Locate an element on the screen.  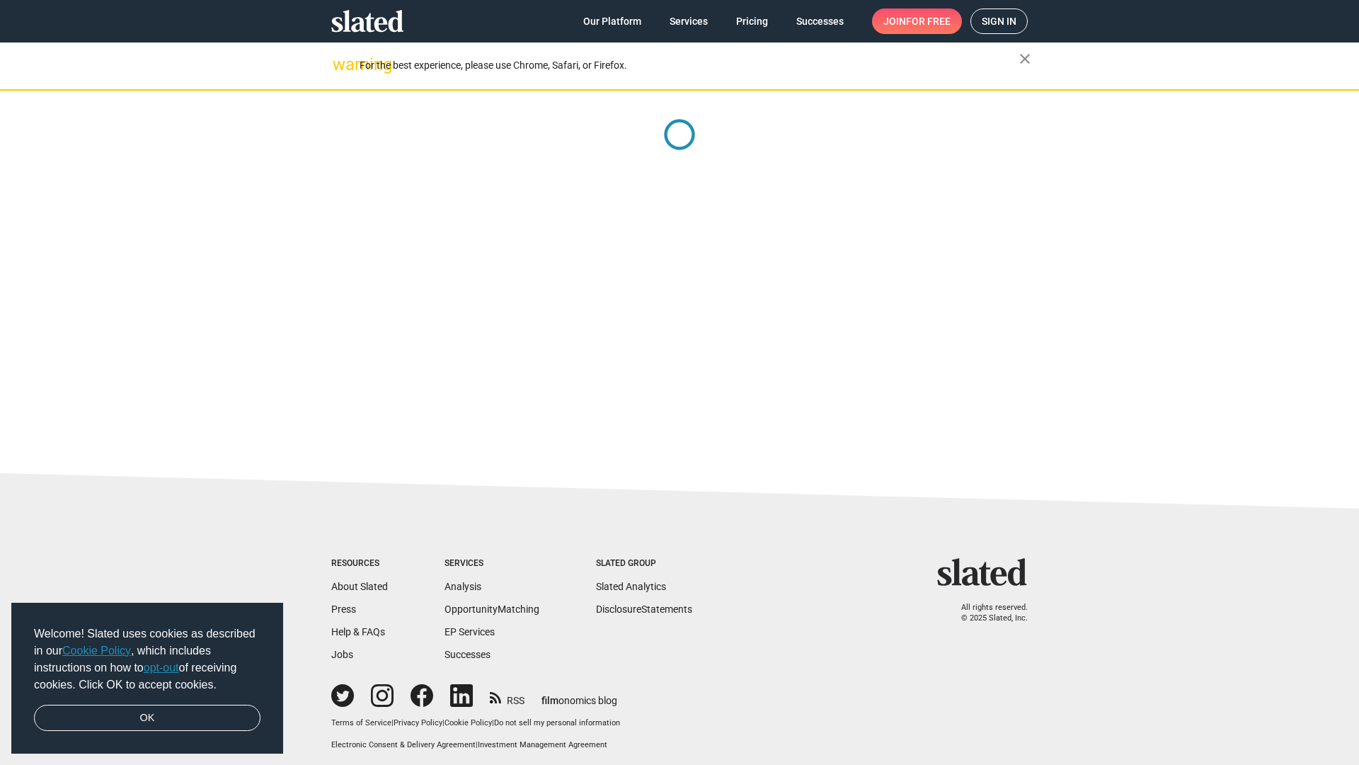
a: DisclosureStatements is located at coordinates (644, 609).